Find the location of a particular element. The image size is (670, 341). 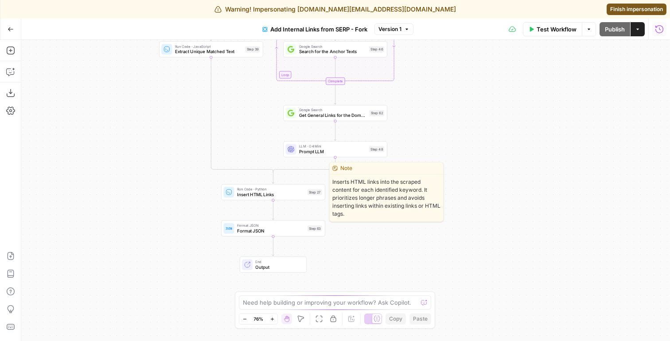

button: Paste is located at coordinates (420, 319).